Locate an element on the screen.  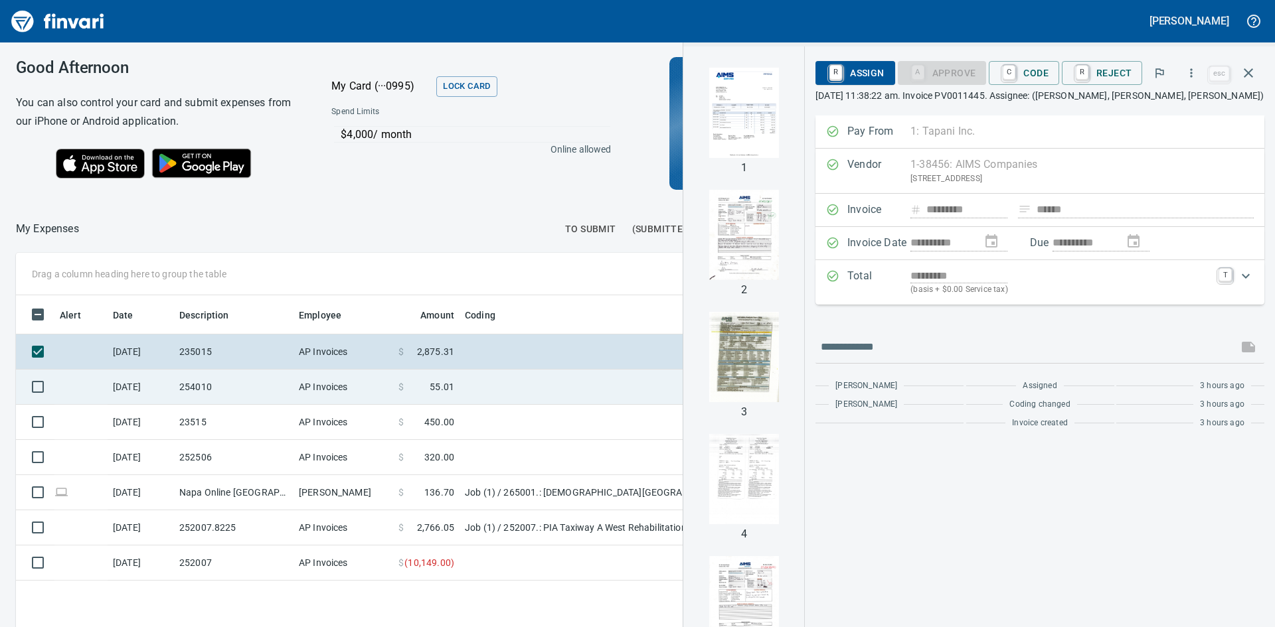
span: 450.00 is located at coordinates (439, 422).